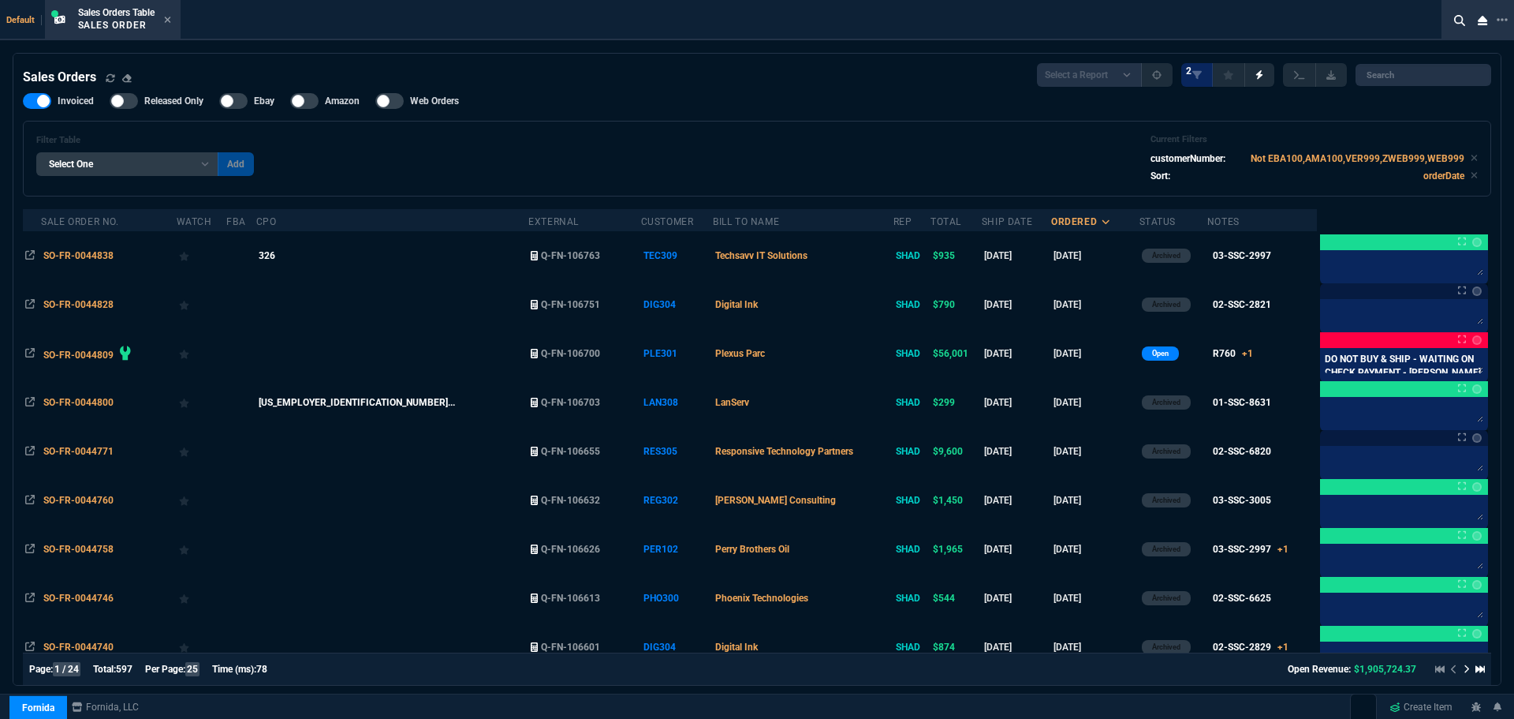  I want to click on span: Open Revenue:, so click(1320, 669).